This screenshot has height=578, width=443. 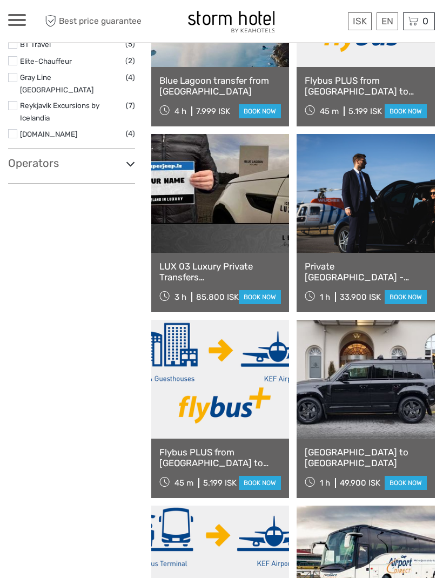 I want to click on span: Best price guarantee, so click(x=92, y=21).